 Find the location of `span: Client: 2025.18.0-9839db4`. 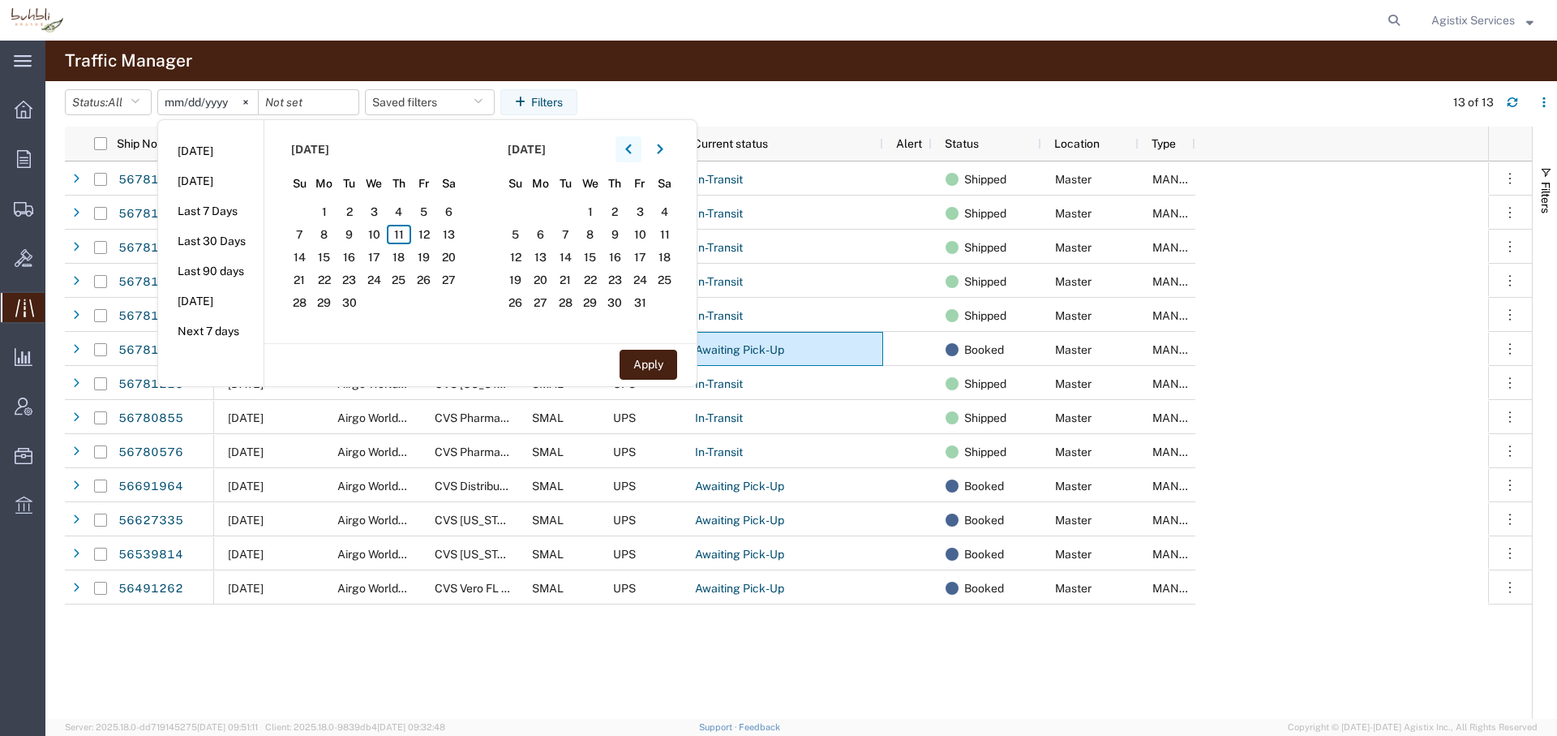

span: Client: 2025.18.0-9839db4 is located at coordinates (355, 727).